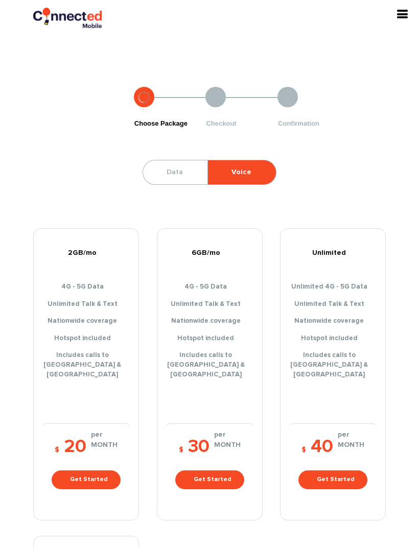  What do you see at coordinates (75, 447) in the screenshot?
I see `span: 20` at bounding box center [75, 447].